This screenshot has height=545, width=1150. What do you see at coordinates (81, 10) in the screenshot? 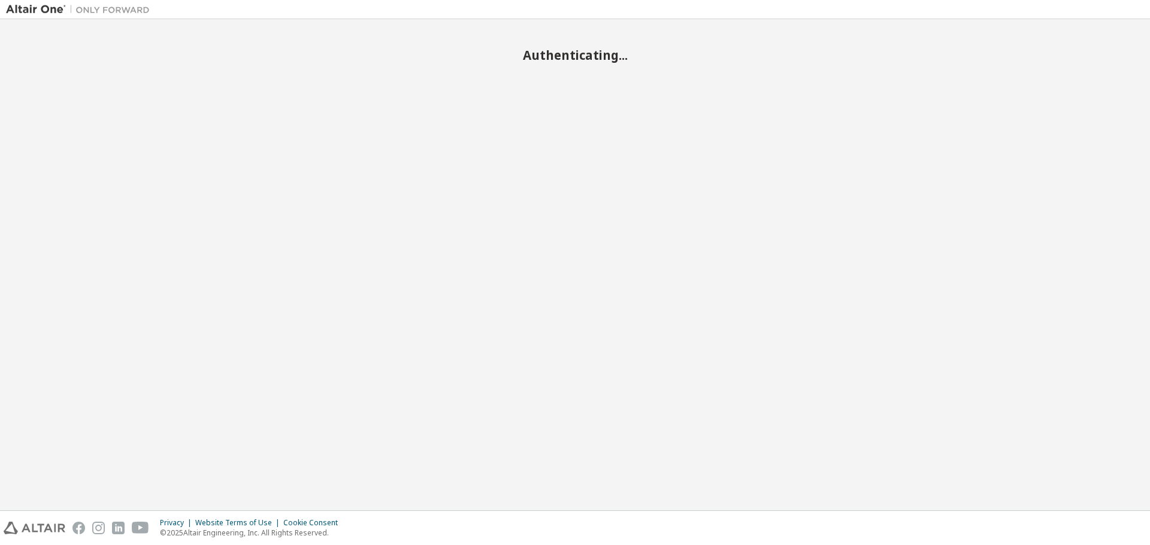
I see `img: Altair One` at bounding box center [81, 10].